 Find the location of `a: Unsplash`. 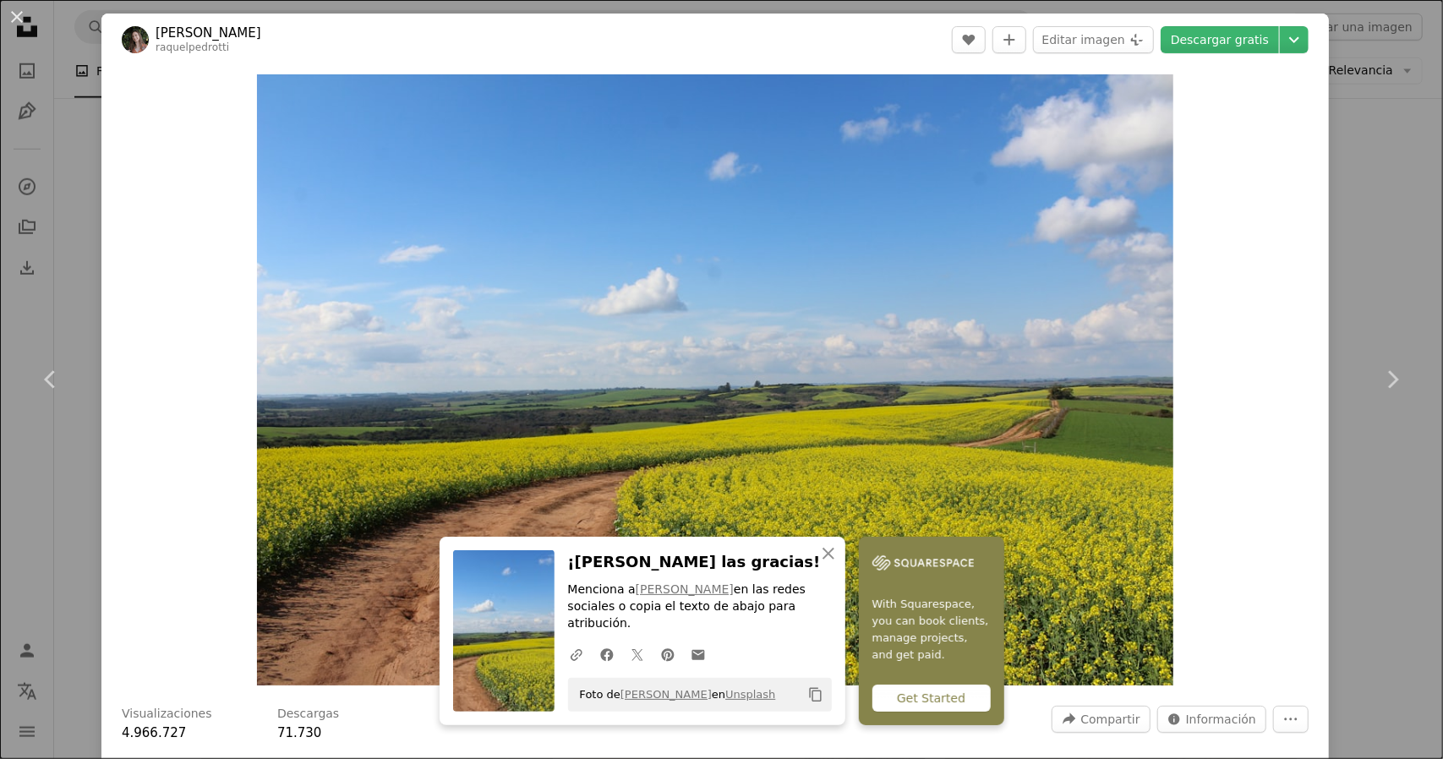

a: Unsplash is located at coordinates (750, 694).